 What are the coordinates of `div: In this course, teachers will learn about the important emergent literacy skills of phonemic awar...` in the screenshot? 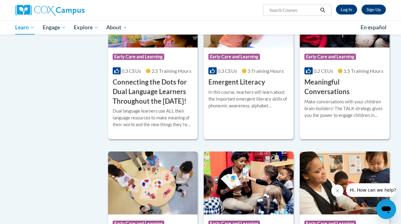 It's located at (249, 99).